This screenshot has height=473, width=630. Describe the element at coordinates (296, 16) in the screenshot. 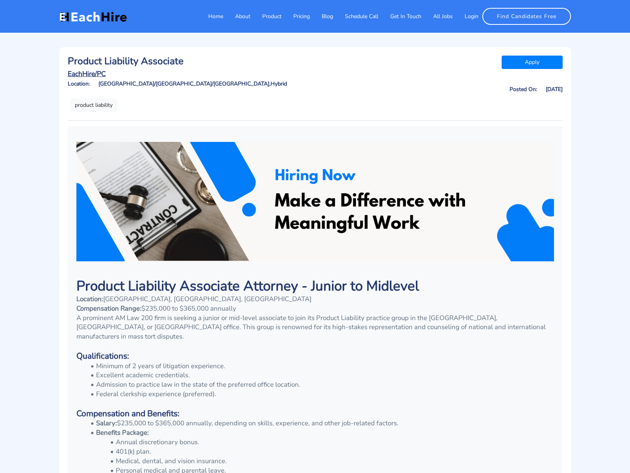

I see `a: Pricing` at that location.